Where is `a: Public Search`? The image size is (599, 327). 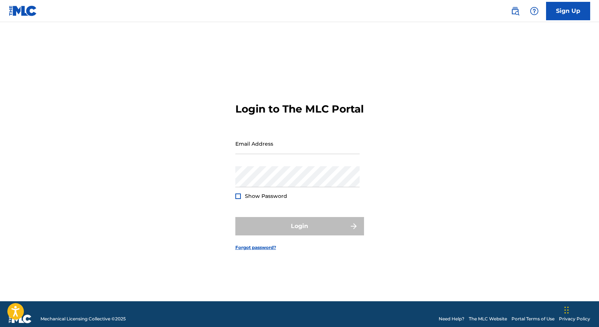 a: Public Search is located at coordinates (515, 11).